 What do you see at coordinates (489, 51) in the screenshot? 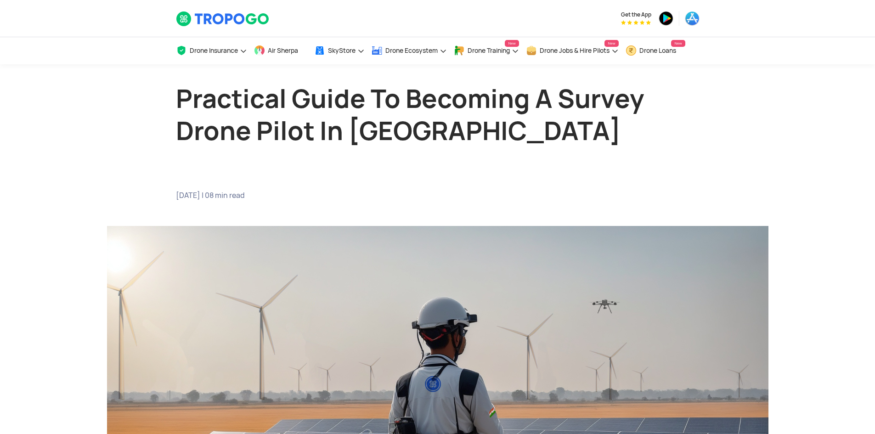
I see `span: Drone Training` at bounding box center [489, 51].